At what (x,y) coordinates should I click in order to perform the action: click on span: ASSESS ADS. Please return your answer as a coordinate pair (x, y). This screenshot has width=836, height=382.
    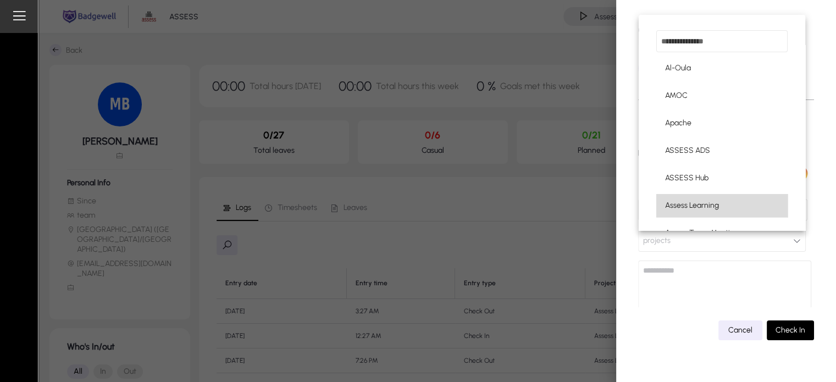
    Looking at the image, I should click on (688, 151).